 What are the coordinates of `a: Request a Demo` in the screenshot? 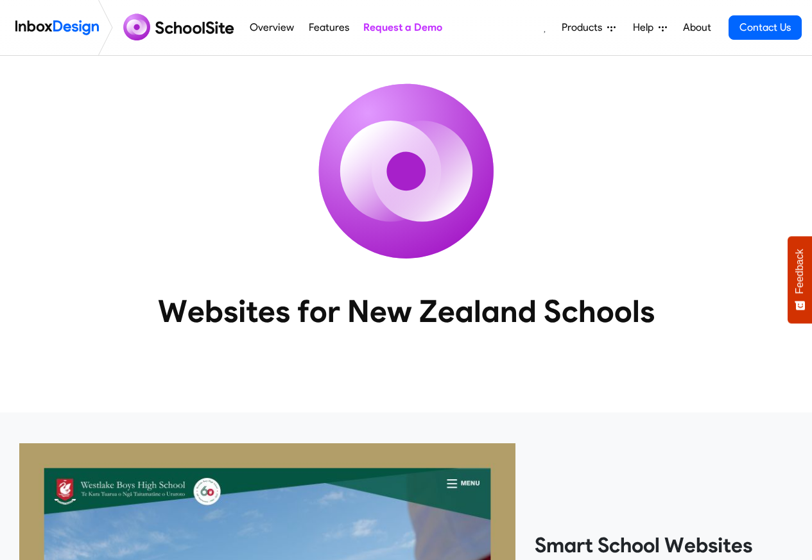 It's located at (402, 28).